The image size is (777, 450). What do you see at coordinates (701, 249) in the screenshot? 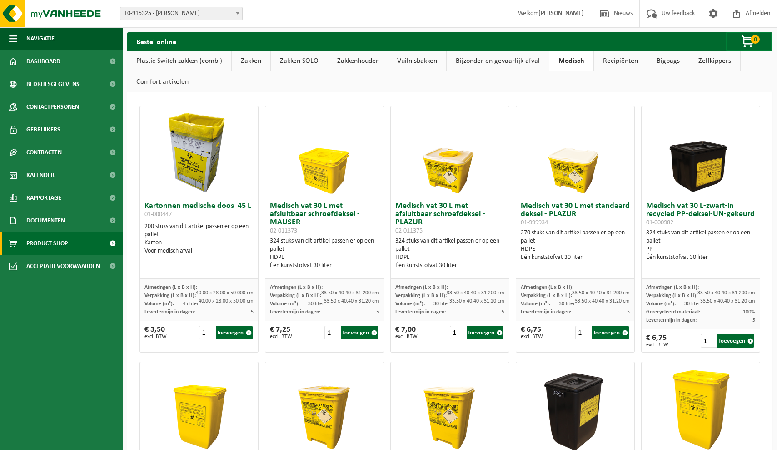
I see `div: PP` at bounding box center [701, 249].